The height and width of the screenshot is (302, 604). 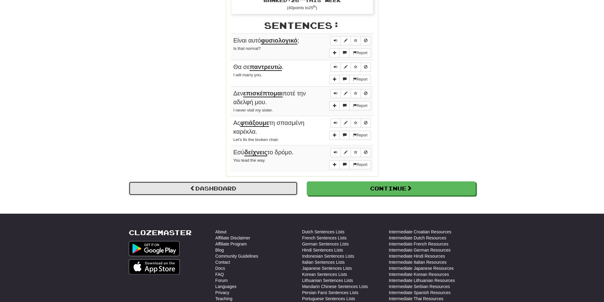 What do you see at coordinates (302, 8) in the screenshot?
I see `small: ( 40 points to 25 )` at bounding box center [302, 8].